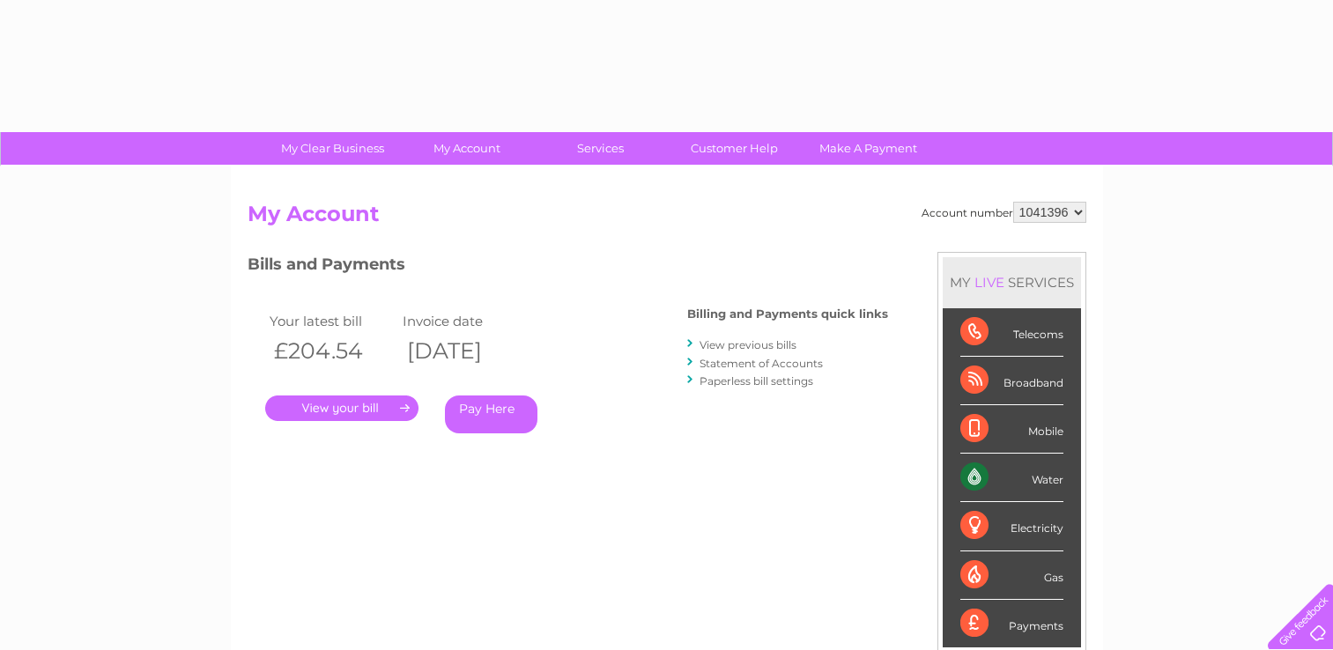 The height and width of the screenshot is (650, 1333). What do you see at coordinates (1003, 212) in the screenshot?
I see `div: Account number` at bounding box center [1003, 212].